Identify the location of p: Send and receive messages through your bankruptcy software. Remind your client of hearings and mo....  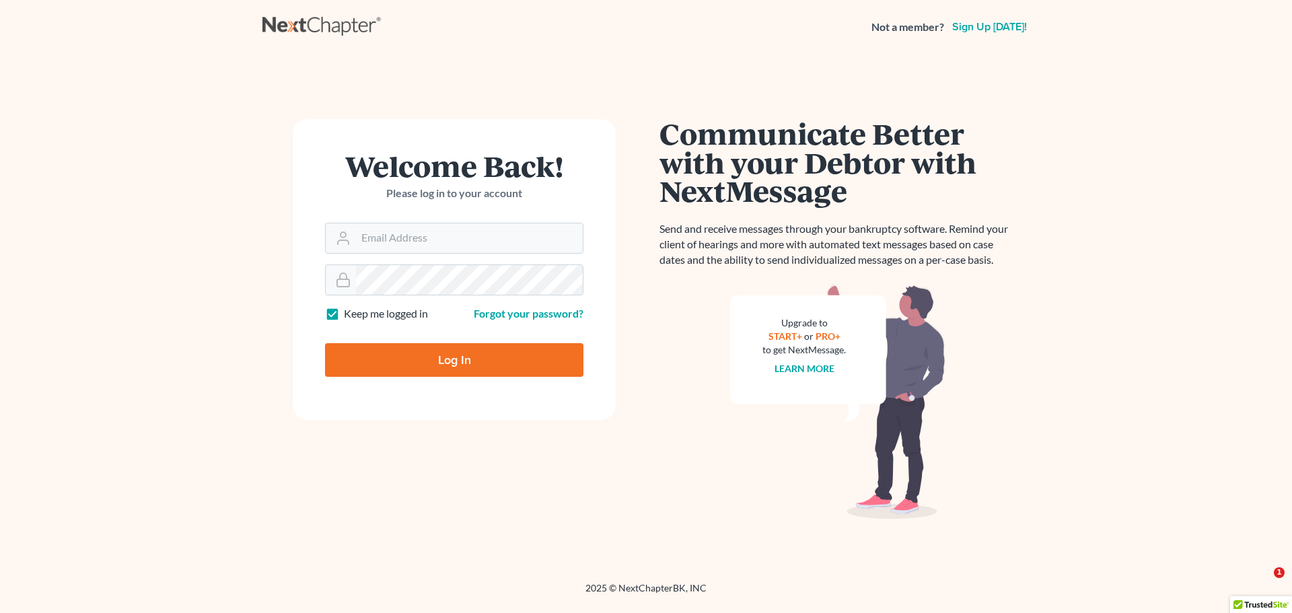
(838, 244).